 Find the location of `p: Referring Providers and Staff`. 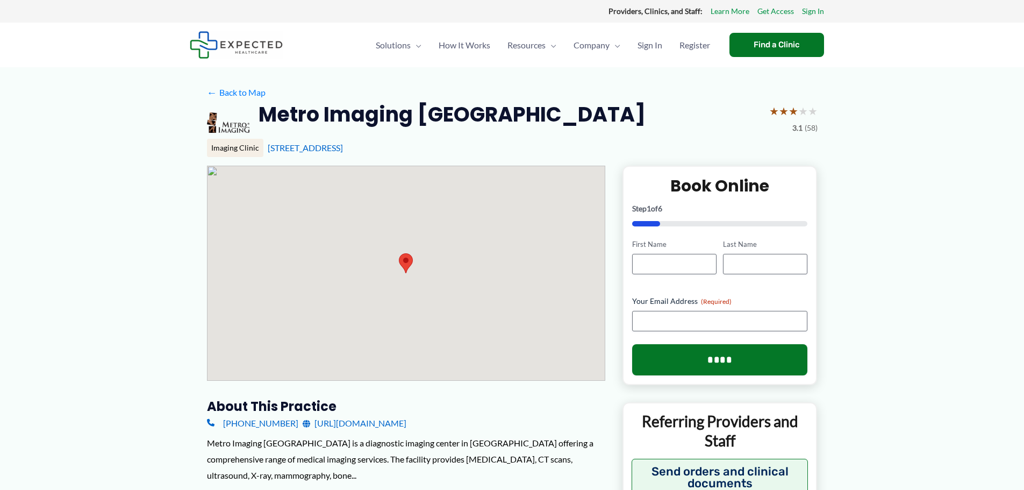

p: Referring Providers and Staff is located at coordinates (720, 431).